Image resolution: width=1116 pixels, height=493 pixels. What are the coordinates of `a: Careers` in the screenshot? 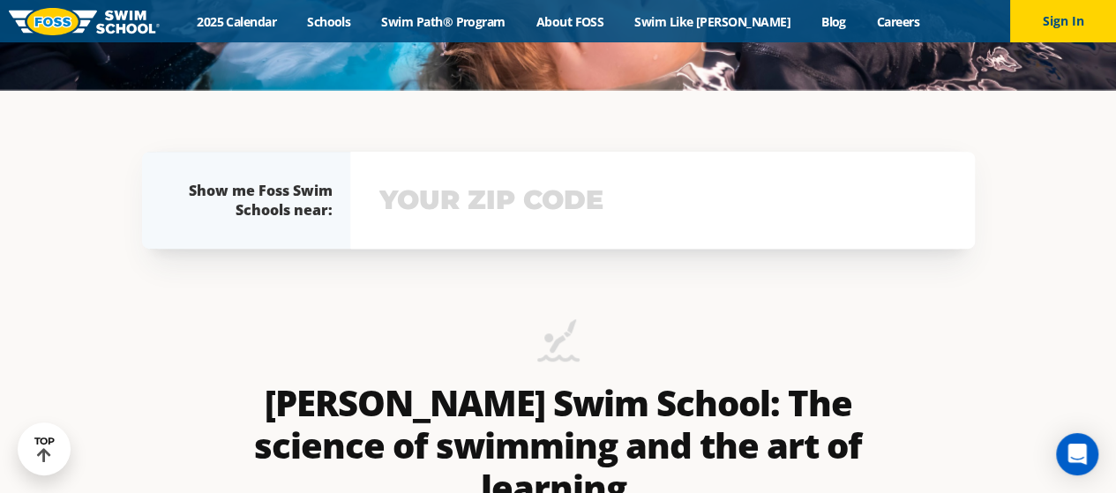 It's located at (898, 21).